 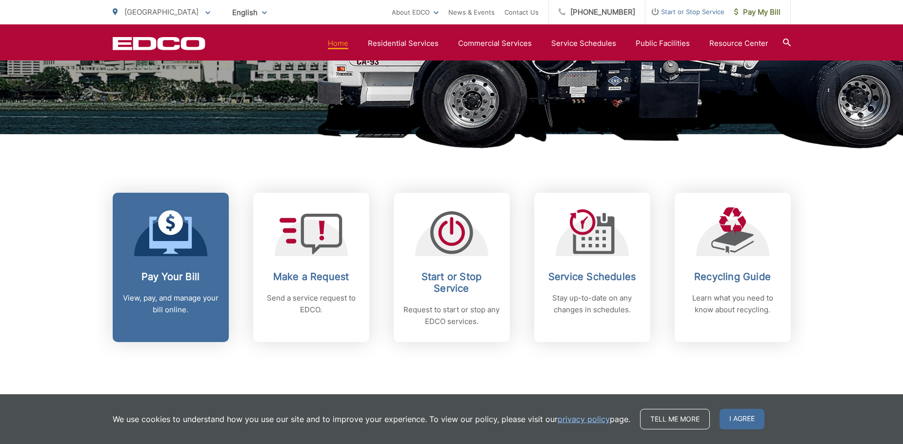 I want to click on span: I agree, so click(x=742, y=419).